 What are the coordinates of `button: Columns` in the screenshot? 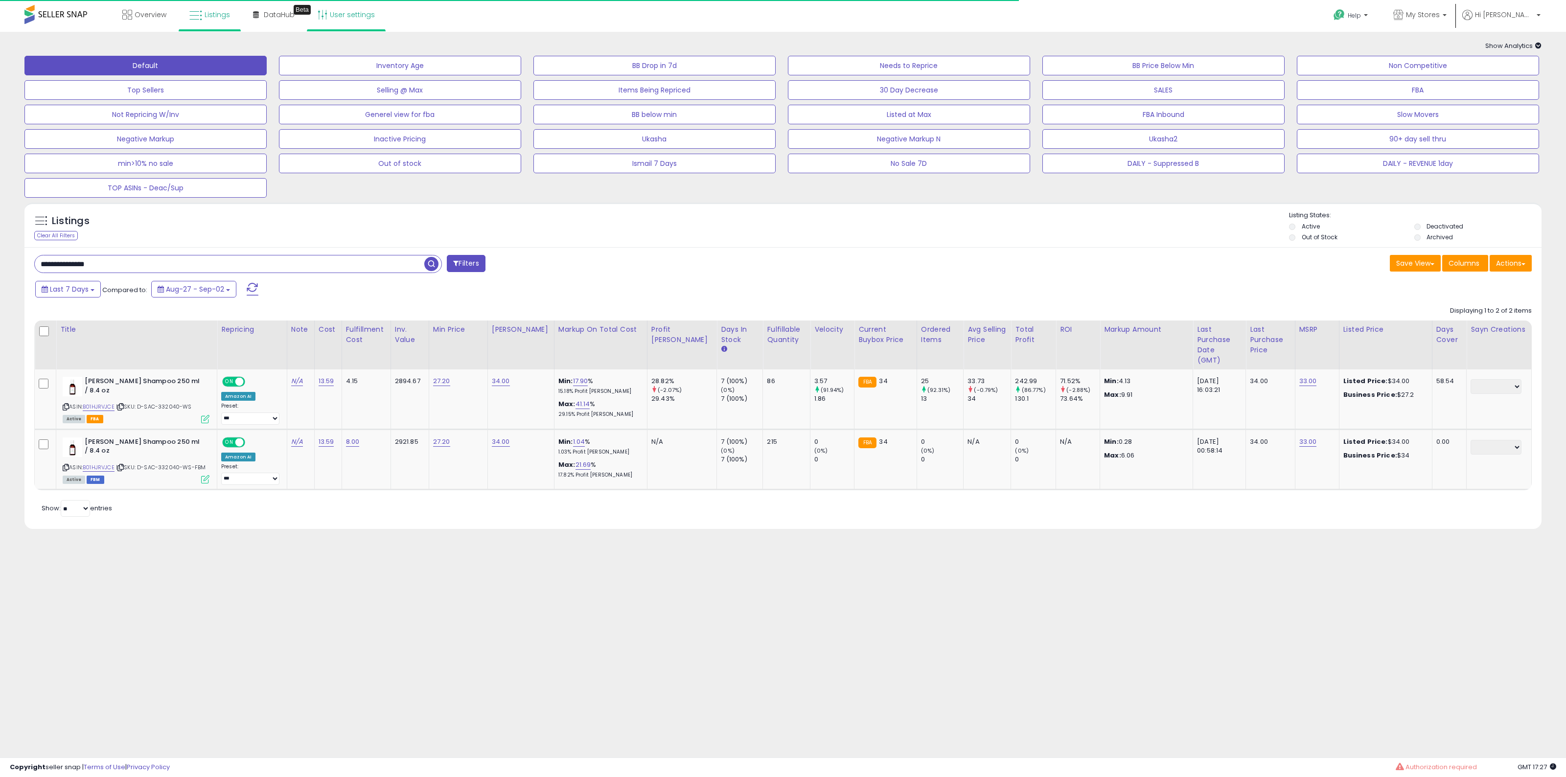 It's located at (1465, 263).